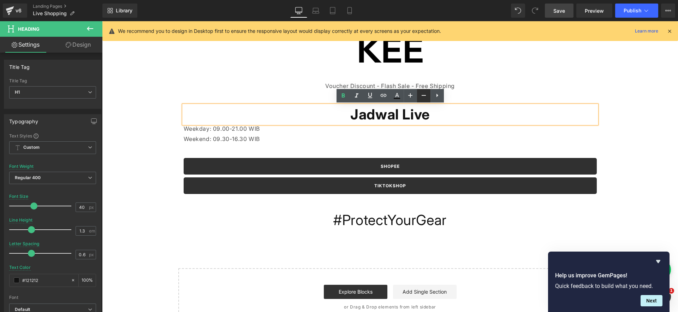  I want to click on span: Live Shopping, so click(50, 13).